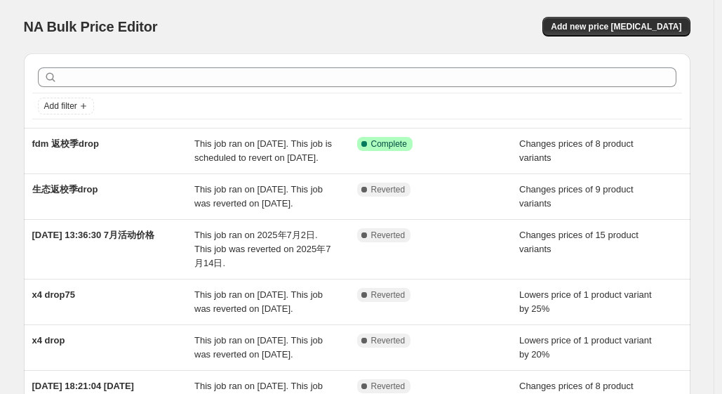 Image resolution: width=722 pixels, height=394 pixels. I want to click on span: Changes prices of 15 product variants, so click(579, 241).